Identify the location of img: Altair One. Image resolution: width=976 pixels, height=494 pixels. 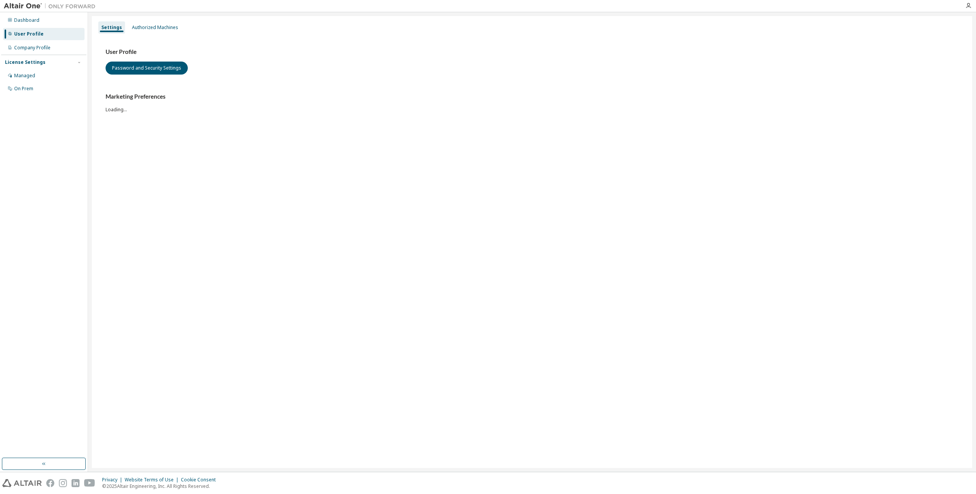
(52, 6).